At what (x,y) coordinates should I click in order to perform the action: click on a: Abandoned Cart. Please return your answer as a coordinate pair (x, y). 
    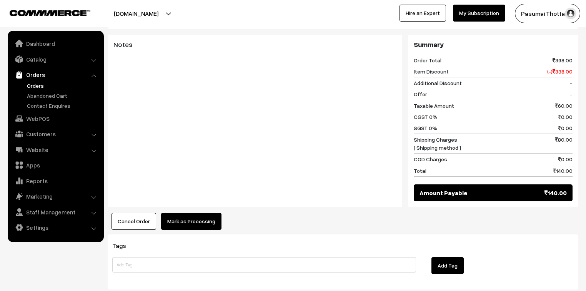
    Looking at the image, I should click on (63, 95).